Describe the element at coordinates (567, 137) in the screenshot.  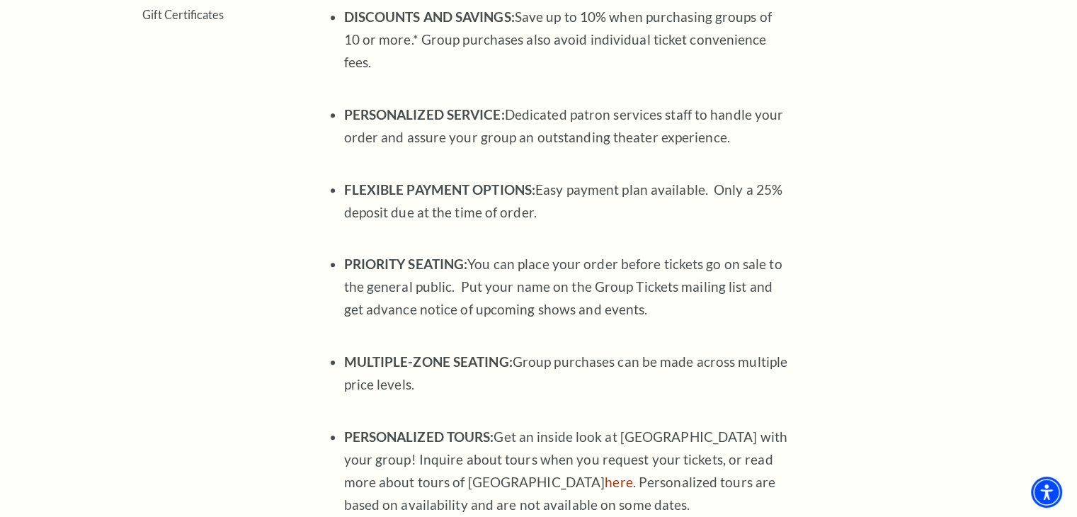
I see `p: Dedicated patron services staff to handle your order and assure your group an outstanding theater...` at that location.